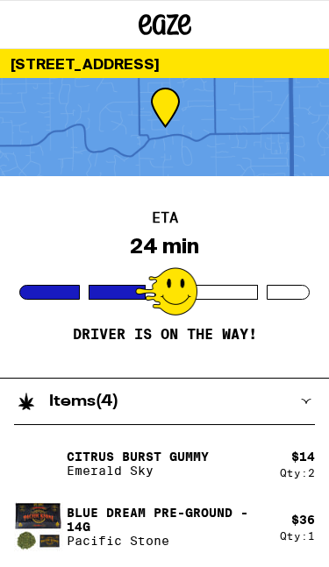 The image size is (329, 567). Describe the element at coordinates (39, 464) in the screenshot. I see `img: Citrus Burst Gummy` at that location.